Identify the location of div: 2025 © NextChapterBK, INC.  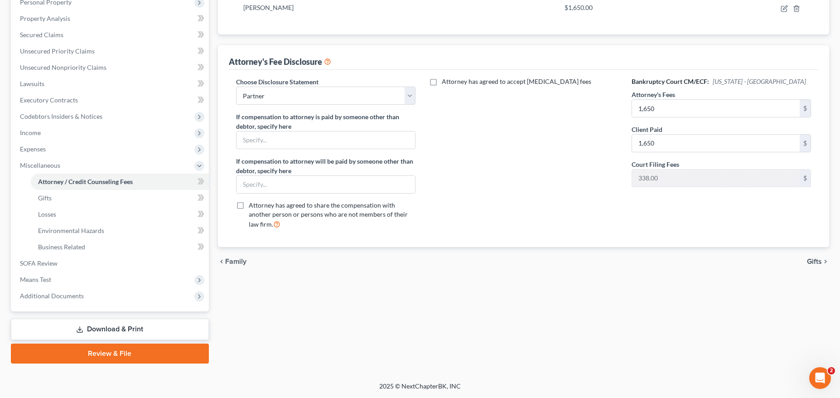
(420, 390).